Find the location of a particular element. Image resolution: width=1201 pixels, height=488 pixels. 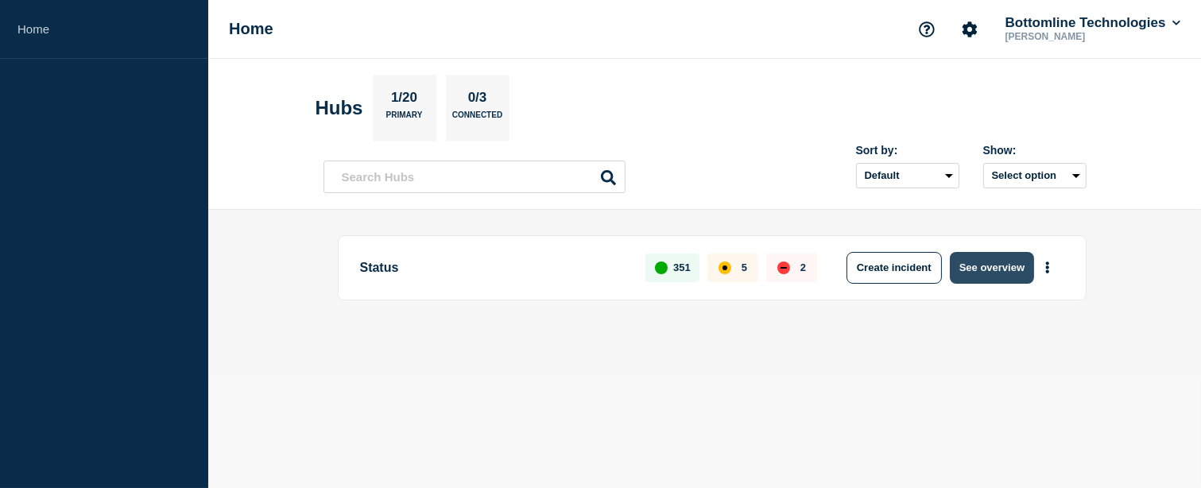

div: Sort by: is located at coordinates (908, 150).